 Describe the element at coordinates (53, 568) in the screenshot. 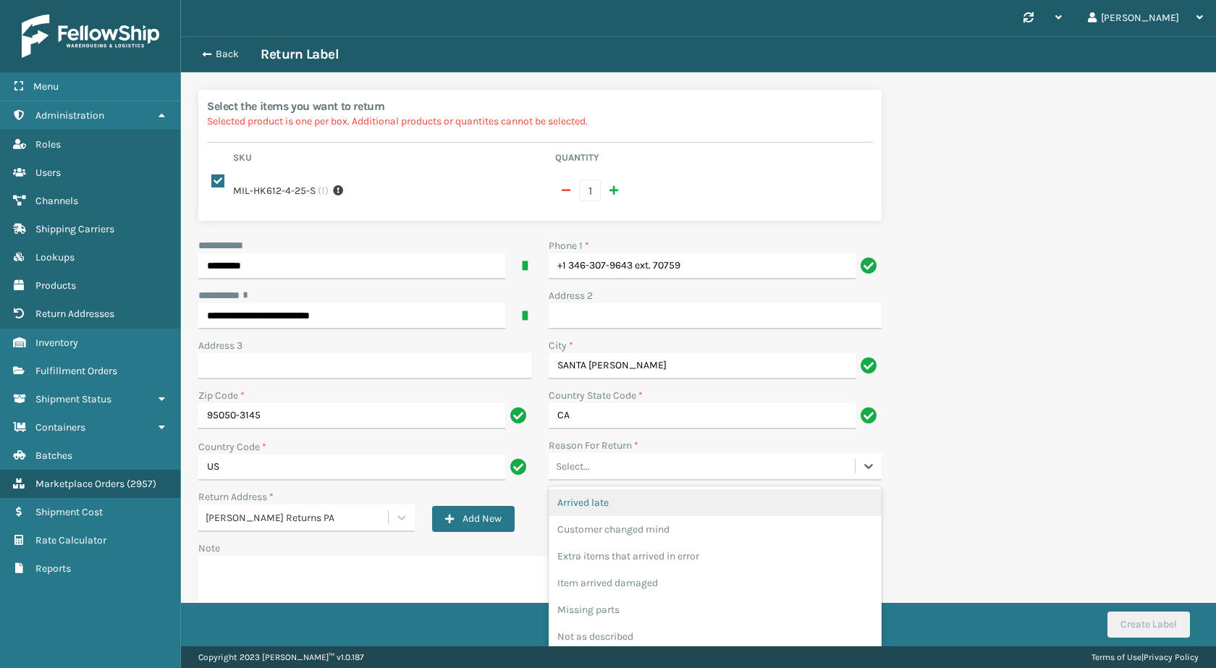

I see `span: Reports` at that location.